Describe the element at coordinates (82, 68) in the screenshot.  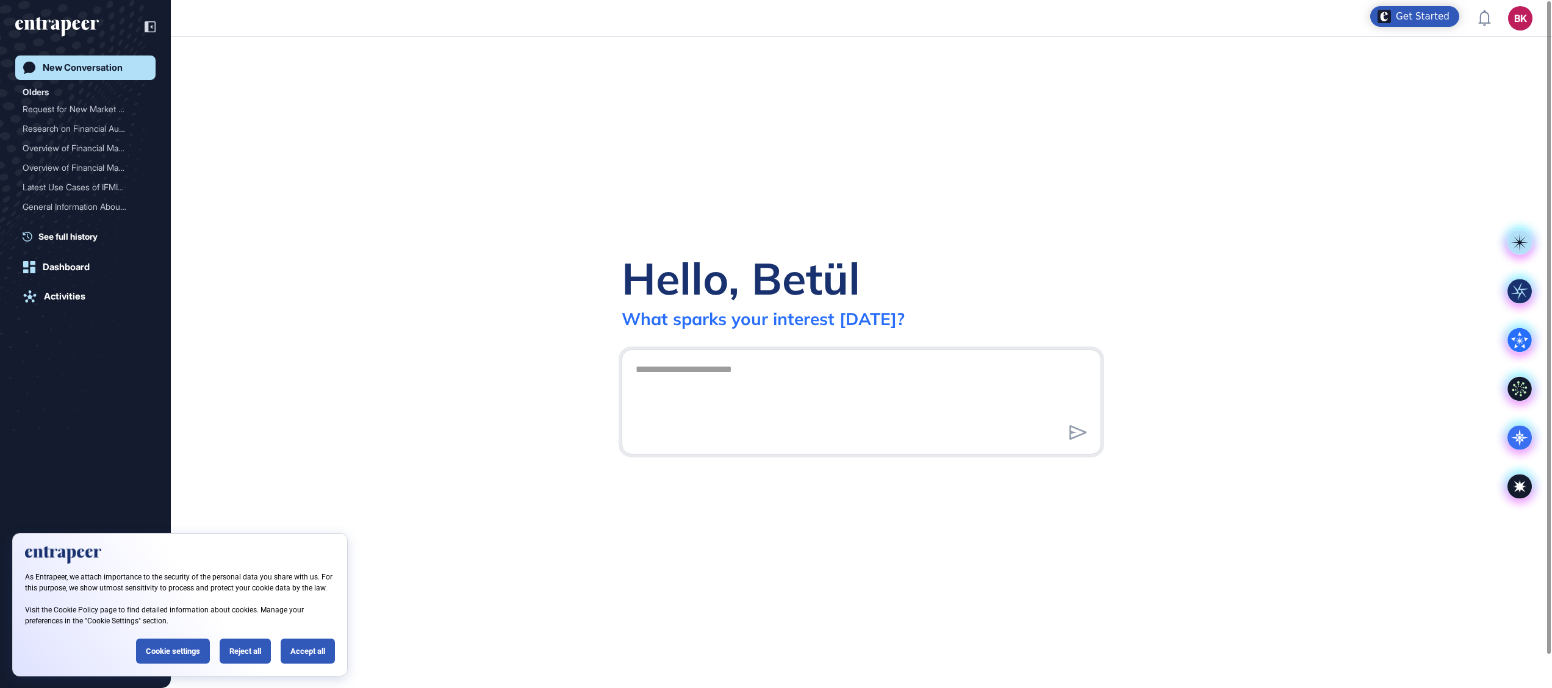
I see `div: New Conversation` at that location.